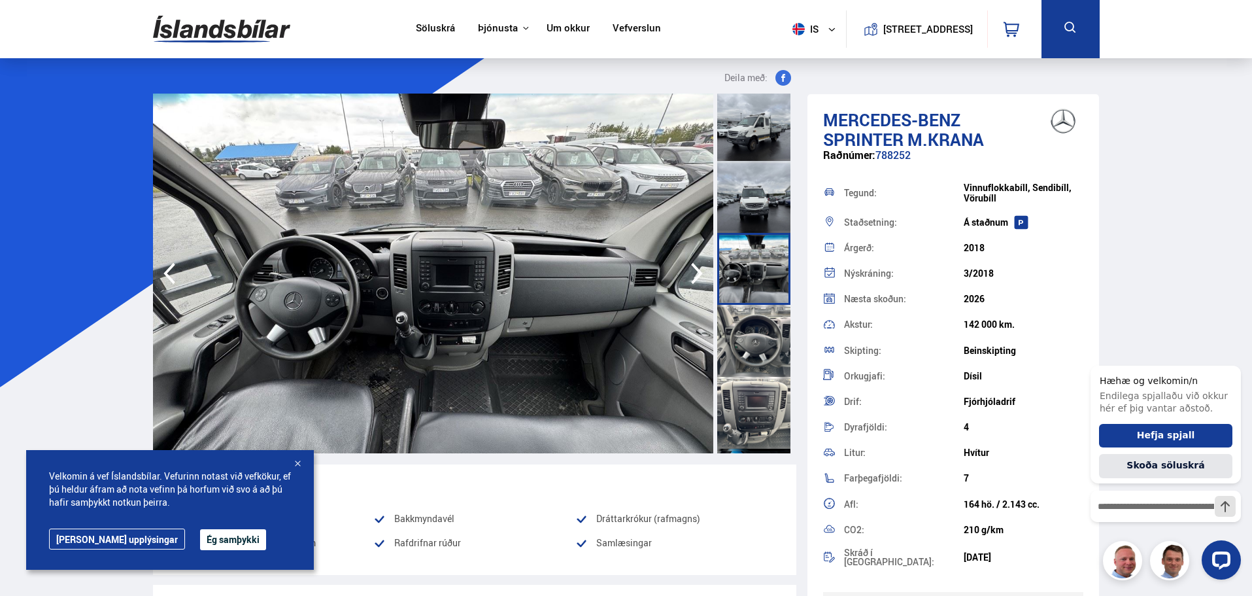  I want to click on img: 3343563.jpeg, so click(433, 273).